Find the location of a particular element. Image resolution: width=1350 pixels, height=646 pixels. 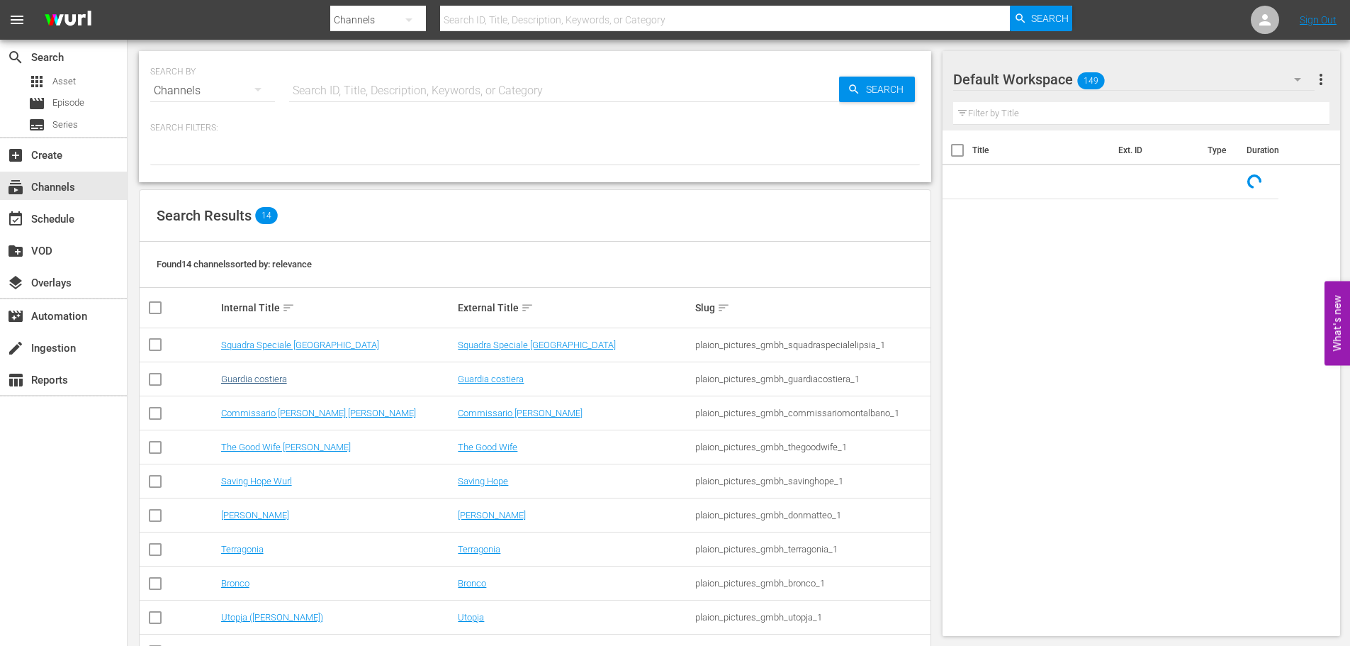

a: Saving Hope is located at coordinates (483, 481).